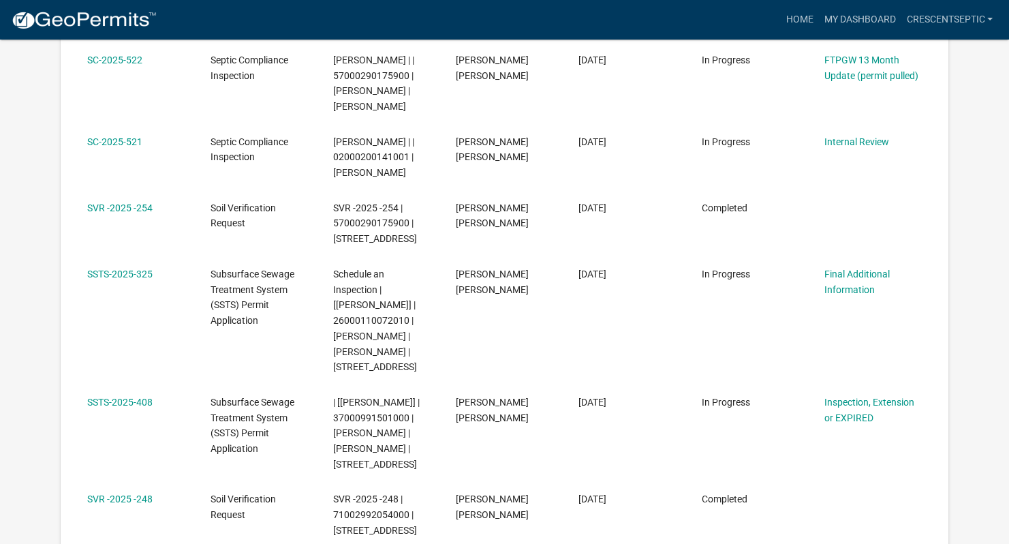 This screenshot has height=544, width=1009. What do you see at coordinates (869, 410) in the screenshot?
I see `a: Inspection, Extension or EXPIRED` at bounding box center [869, 410].